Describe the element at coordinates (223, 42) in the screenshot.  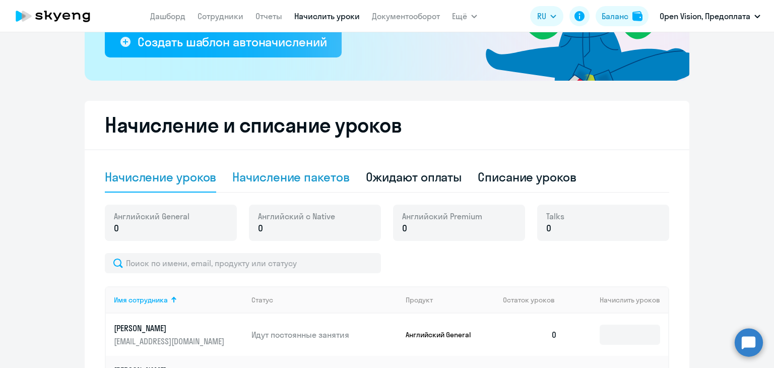
I see `button: Создать шаблон автоначислений` at that location.